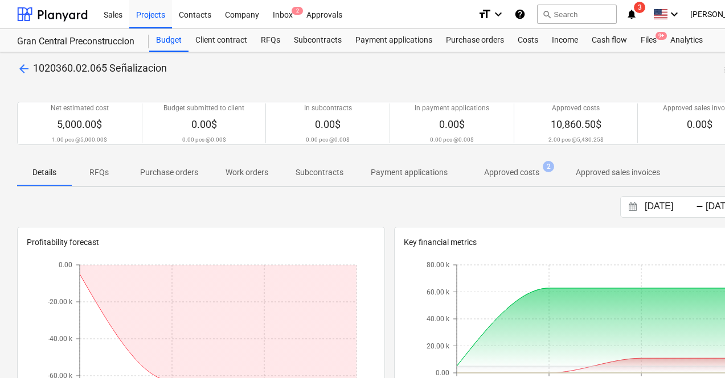 Image resolution: width=725 pixels, height=378 pixels. I want to click on p: Approved sales invoices, so click(618, 172).